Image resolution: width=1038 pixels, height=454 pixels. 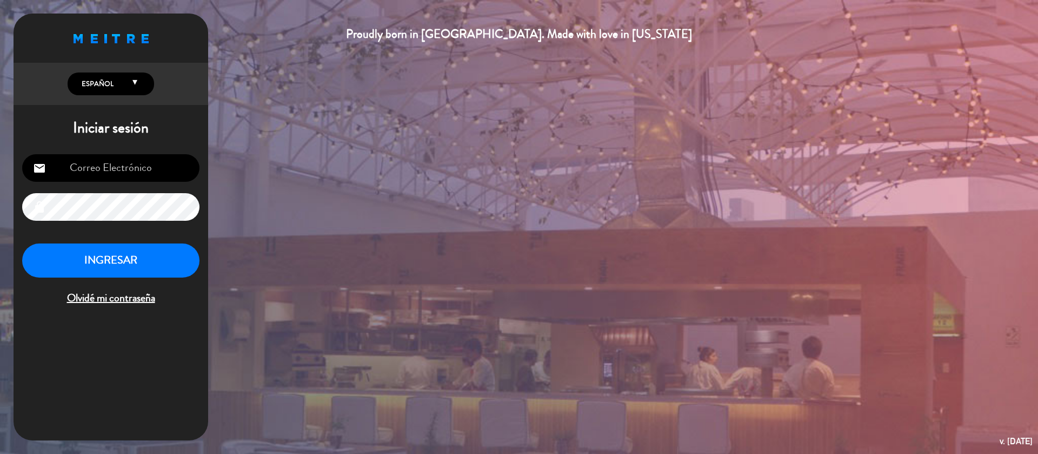 I want to click on span: Español, so click(x=96, y=84).